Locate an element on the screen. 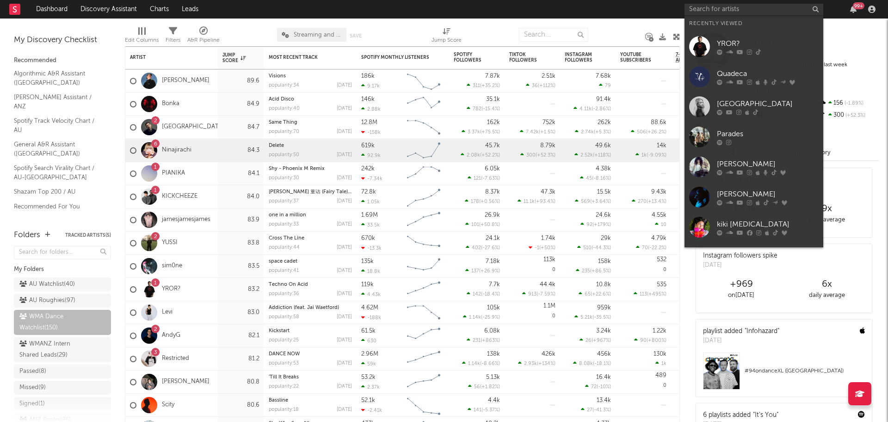  div: 24.1k is located at coordinates (493, 238).